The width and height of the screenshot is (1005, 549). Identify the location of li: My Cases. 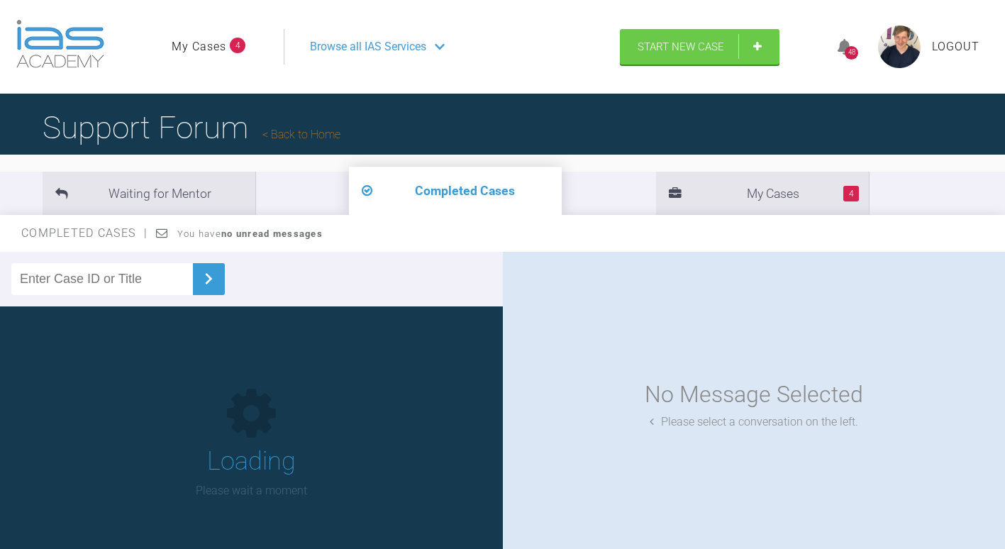
(762, 193).